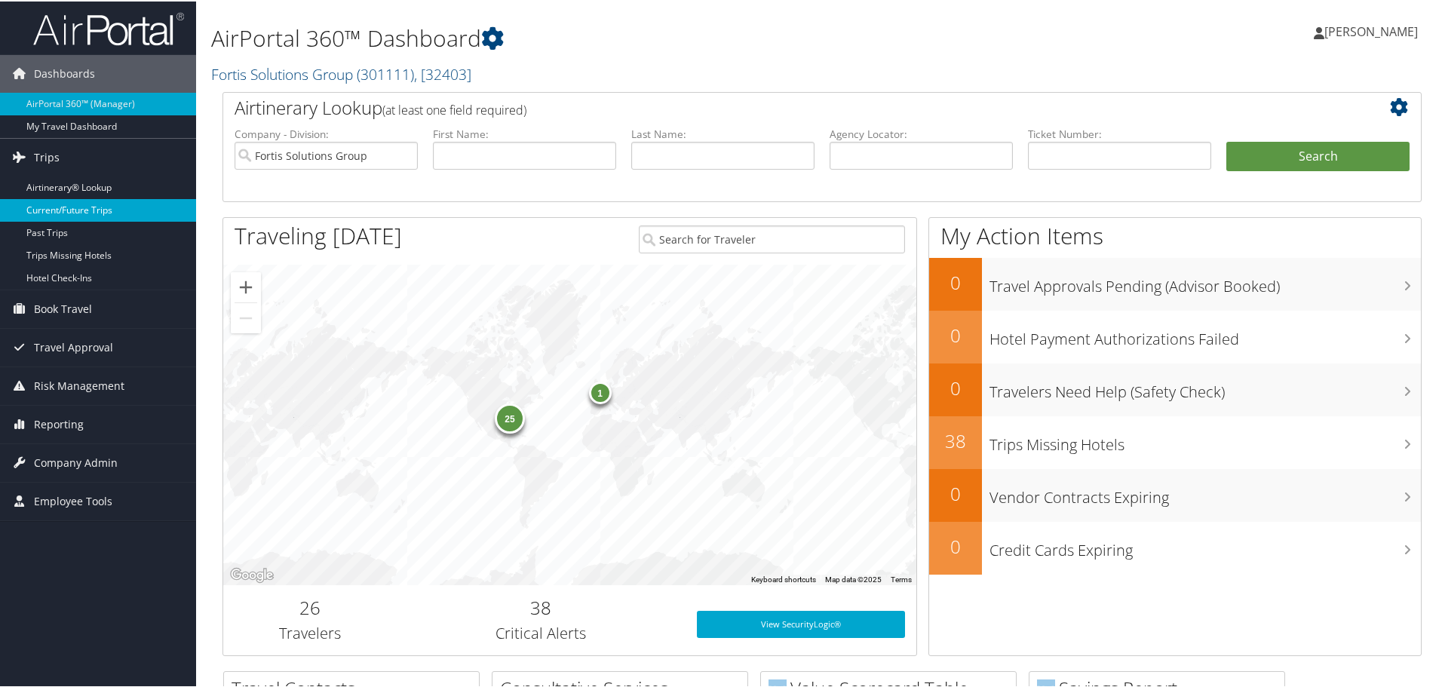 The image size is (1442, 687). Describe the element at coordinates (541, 632) in the screenshot. I see `h3: Critical Alerts` at that location.